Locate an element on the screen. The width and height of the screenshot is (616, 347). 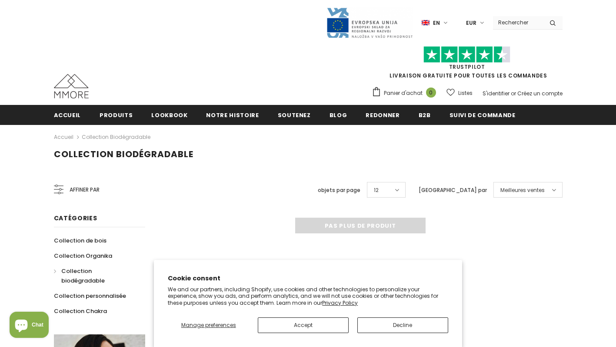
img: Cas MMORE is located at coordinates (71, 86).